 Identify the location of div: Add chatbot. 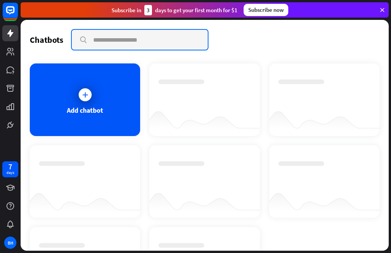
(85, 110).